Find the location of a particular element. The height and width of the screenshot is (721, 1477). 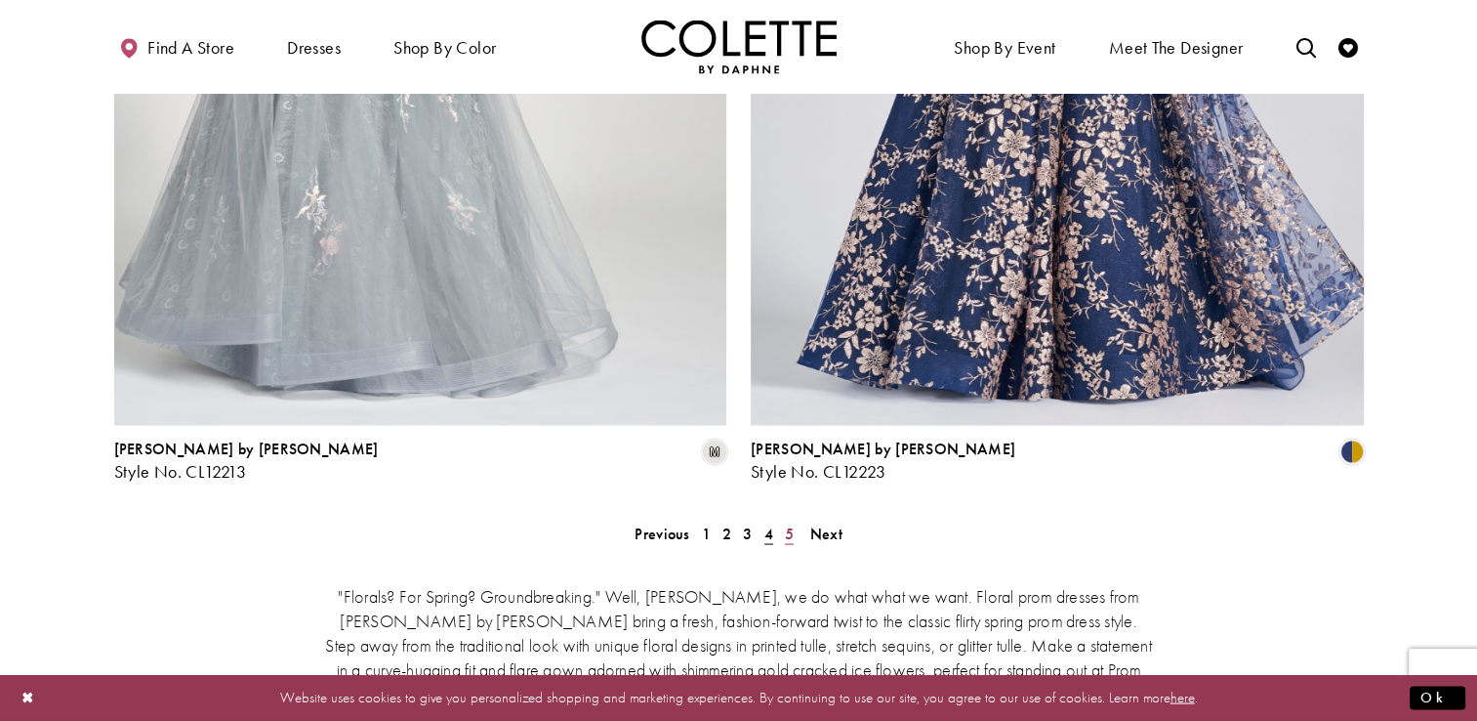

span: Style No. CL12213 is located at coordinates (181, 470).